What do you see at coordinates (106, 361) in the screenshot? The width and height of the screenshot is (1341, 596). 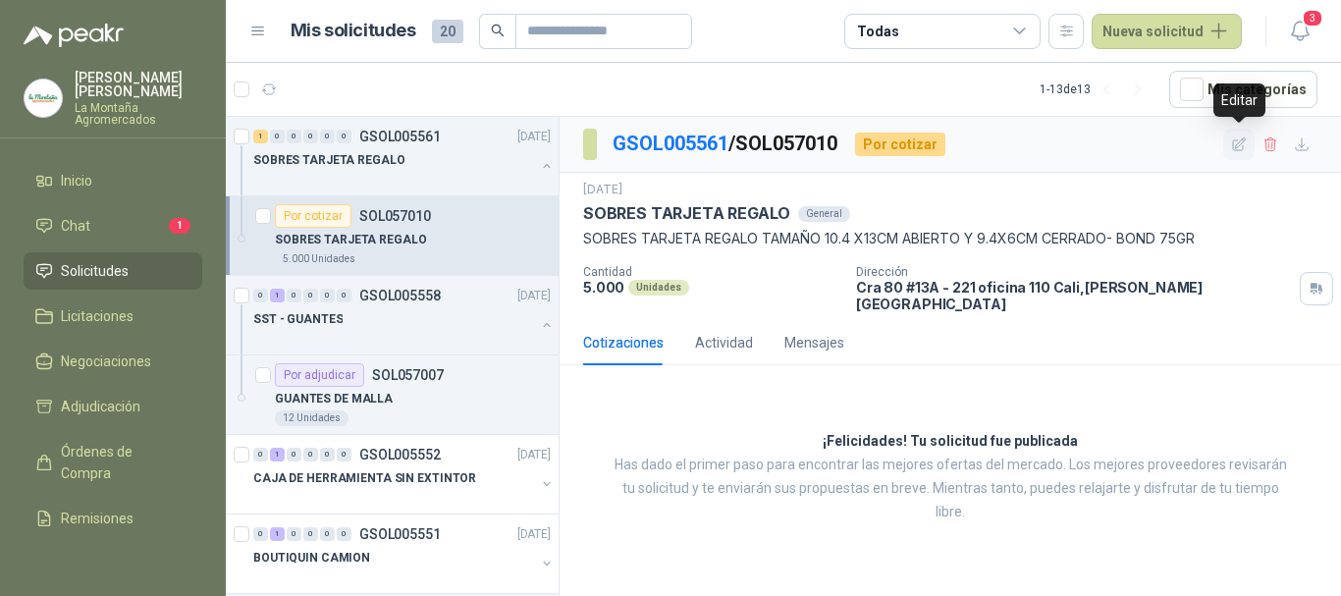 I see `span: Negociaciones` at bounding box center [106, 361].